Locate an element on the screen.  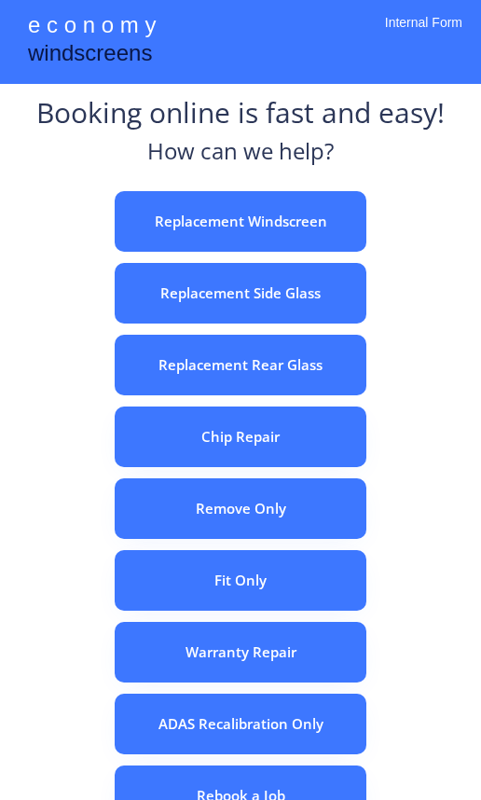
button: Chip Repair is located at coordinates (241, 436).